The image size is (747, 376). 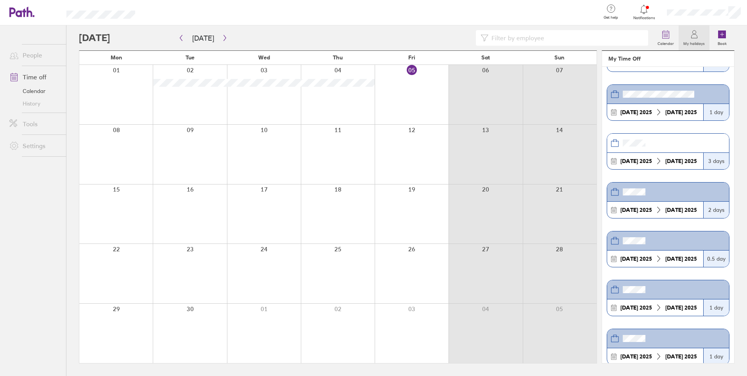 What do you see at coordinates (611, 18) in the screenshot?
I see `span: Get help` at bounding box center [611, 18].